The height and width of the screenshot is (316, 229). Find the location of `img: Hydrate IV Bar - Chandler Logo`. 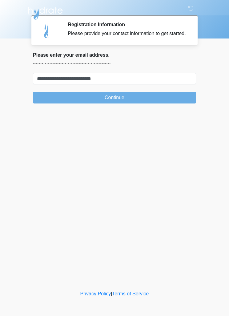

img: Hydrate IV Bar - Chandler Logo is located at coordinates (45, 12).